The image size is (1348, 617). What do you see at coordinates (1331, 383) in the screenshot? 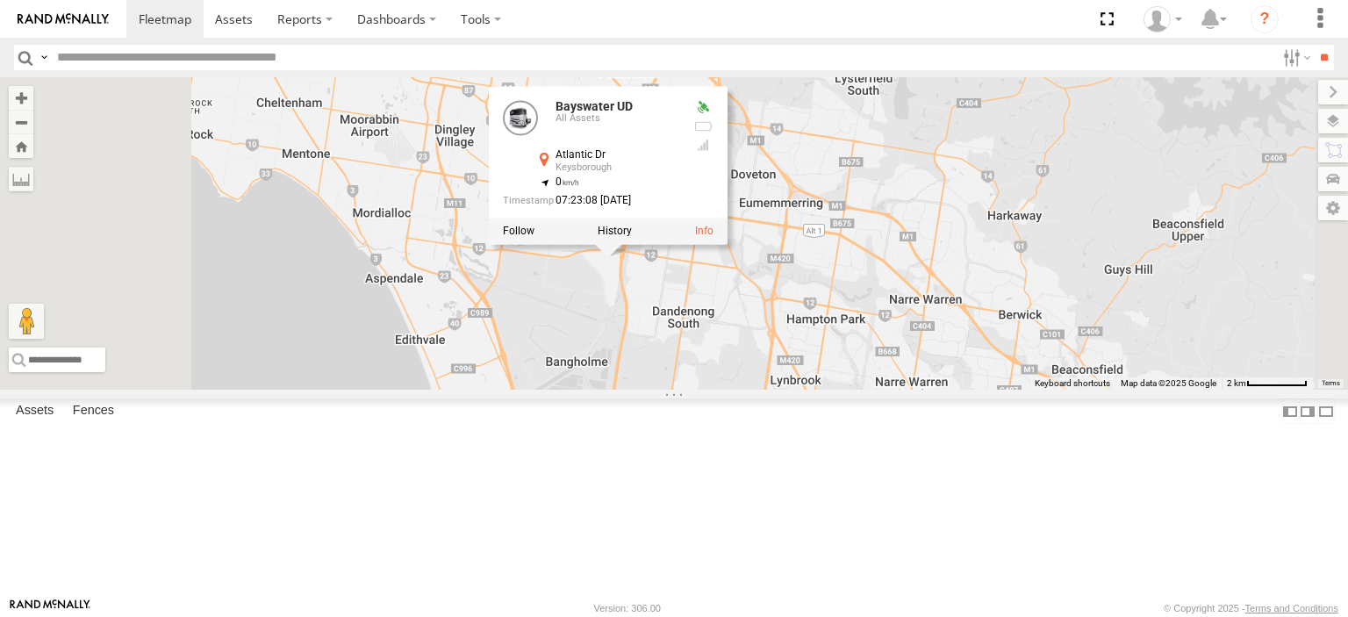
I see `a: Terms` at bounding box center [1331, 383].